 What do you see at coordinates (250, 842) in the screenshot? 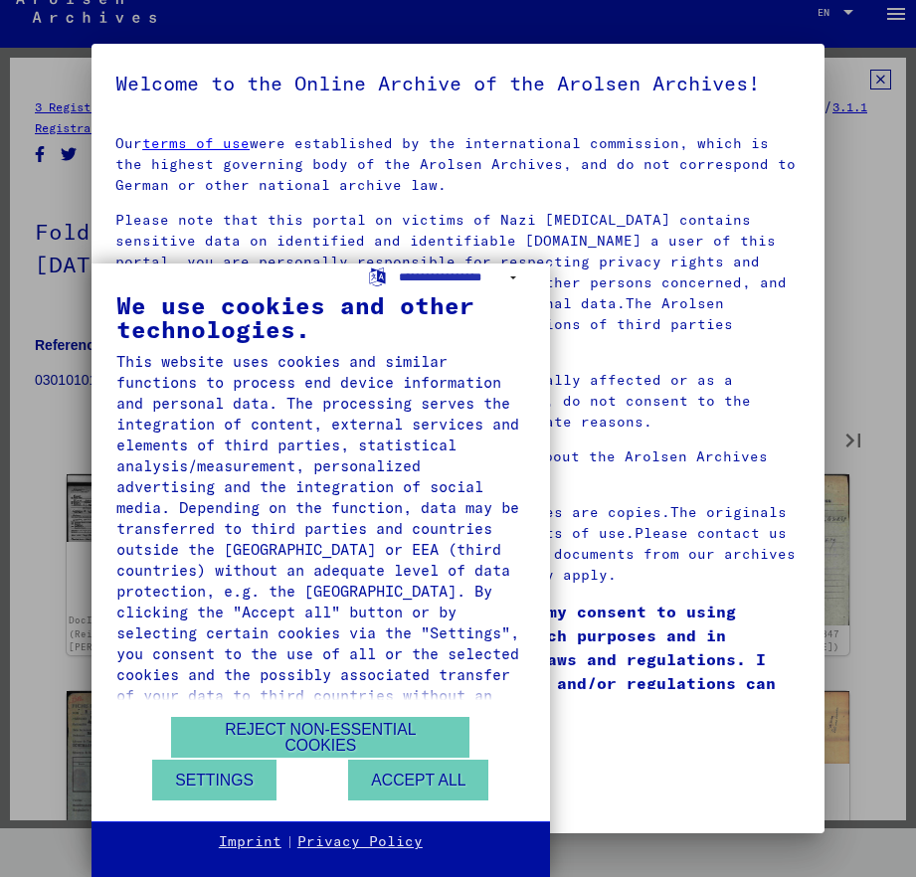
I see `a: Imprint` at bounding box center [250, 842].